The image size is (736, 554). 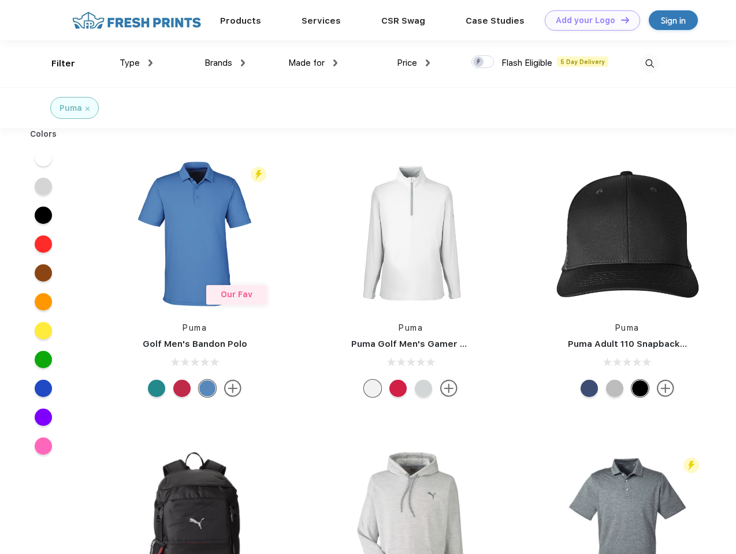 I want to click on span: Price, so click(x=407, y=63).